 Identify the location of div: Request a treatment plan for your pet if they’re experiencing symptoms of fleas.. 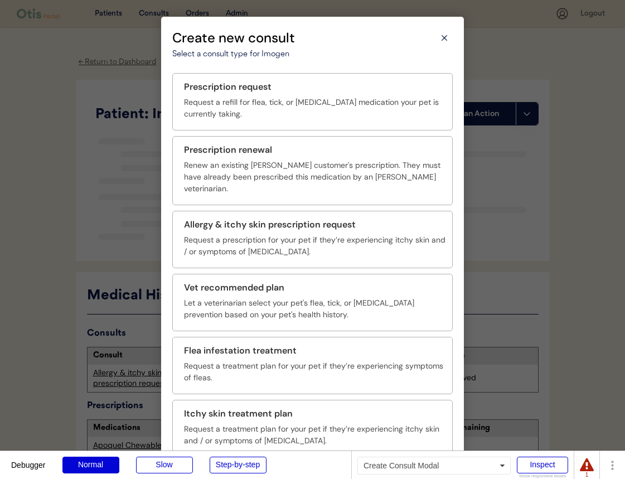
(314, 372).